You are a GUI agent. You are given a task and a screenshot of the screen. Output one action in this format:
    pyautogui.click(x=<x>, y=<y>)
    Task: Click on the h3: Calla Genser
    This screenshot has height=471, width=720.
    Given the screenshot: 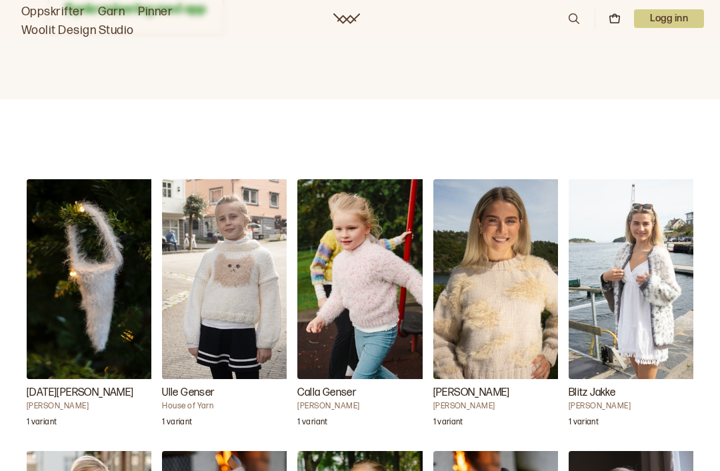 What is the action you would take?
    pyautogui.click(x=364, y=393)
    